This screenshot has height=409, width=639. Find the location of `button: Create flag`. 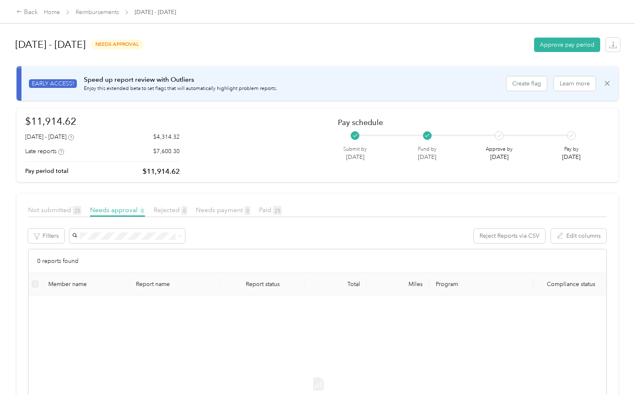

button: Create flag is located at coordinates (526, 83).